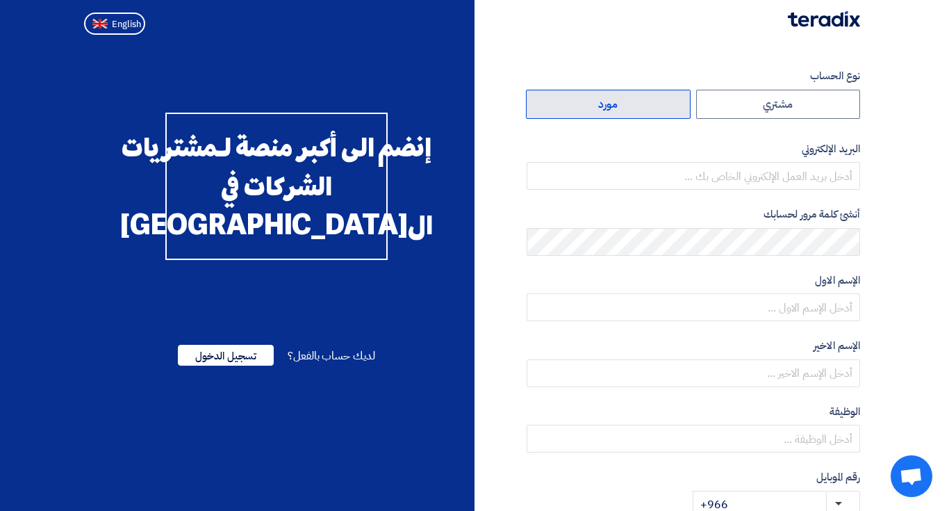 Image resolution: width=949 pixels, height=511 pixels. I want to click on label: رقم الموبايل, so click(694, 477).